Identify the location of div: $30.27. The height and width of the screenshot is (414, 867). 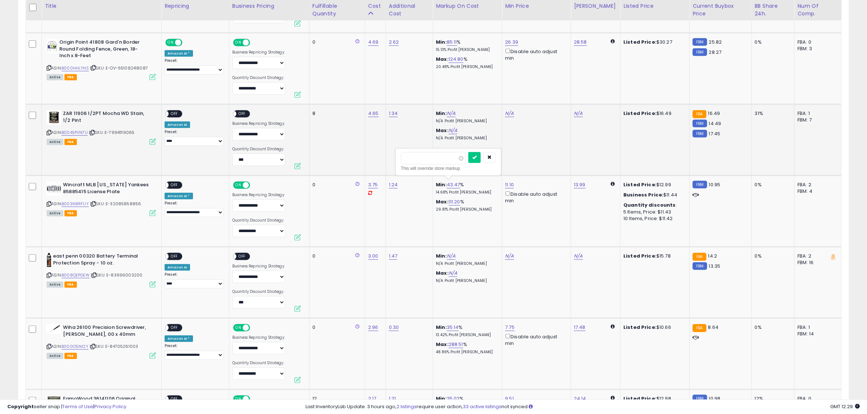
(654, 42).